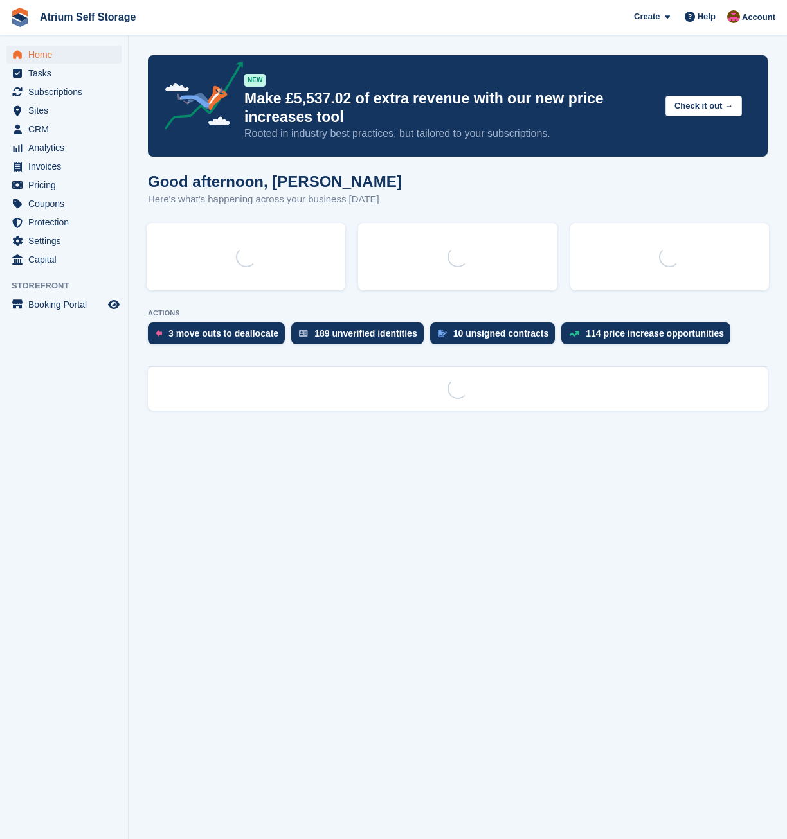 The height and width of the screenshot is (839, 787). Describe the element at coordinates (67, 185) in the screenshot. I see `span: Pricing` at that location.